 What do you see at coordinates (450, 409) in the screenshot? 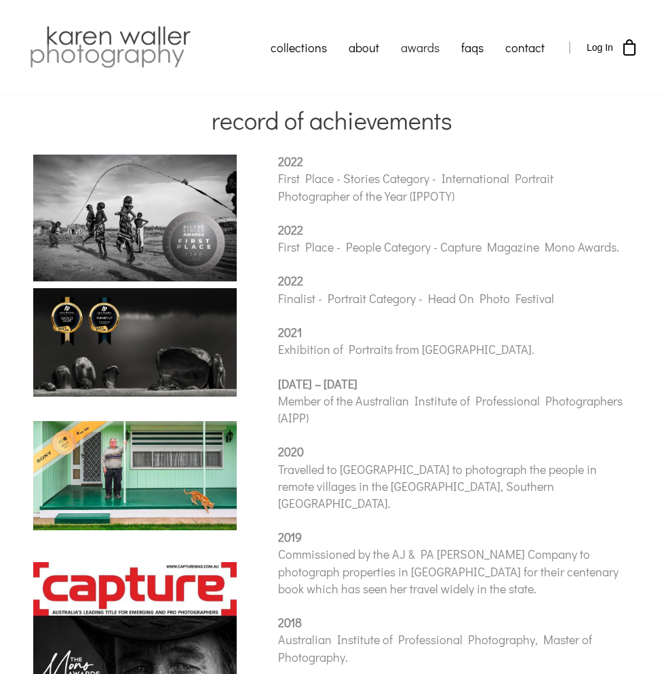
I see `span: Member of the Australian Institute of Professional Photographers (AIPP)` at bounding box center [450, 409].